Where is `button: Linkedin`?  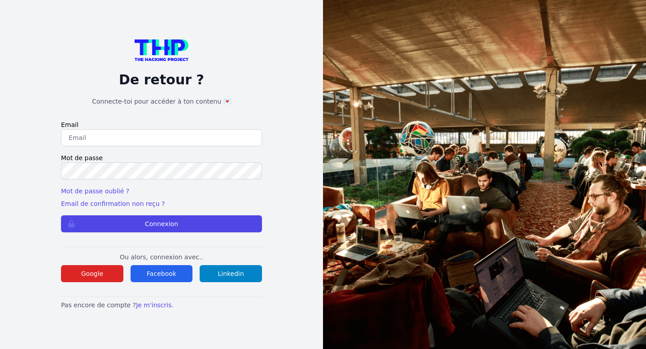
button: Linkedin is located at coordinates (230, 274).